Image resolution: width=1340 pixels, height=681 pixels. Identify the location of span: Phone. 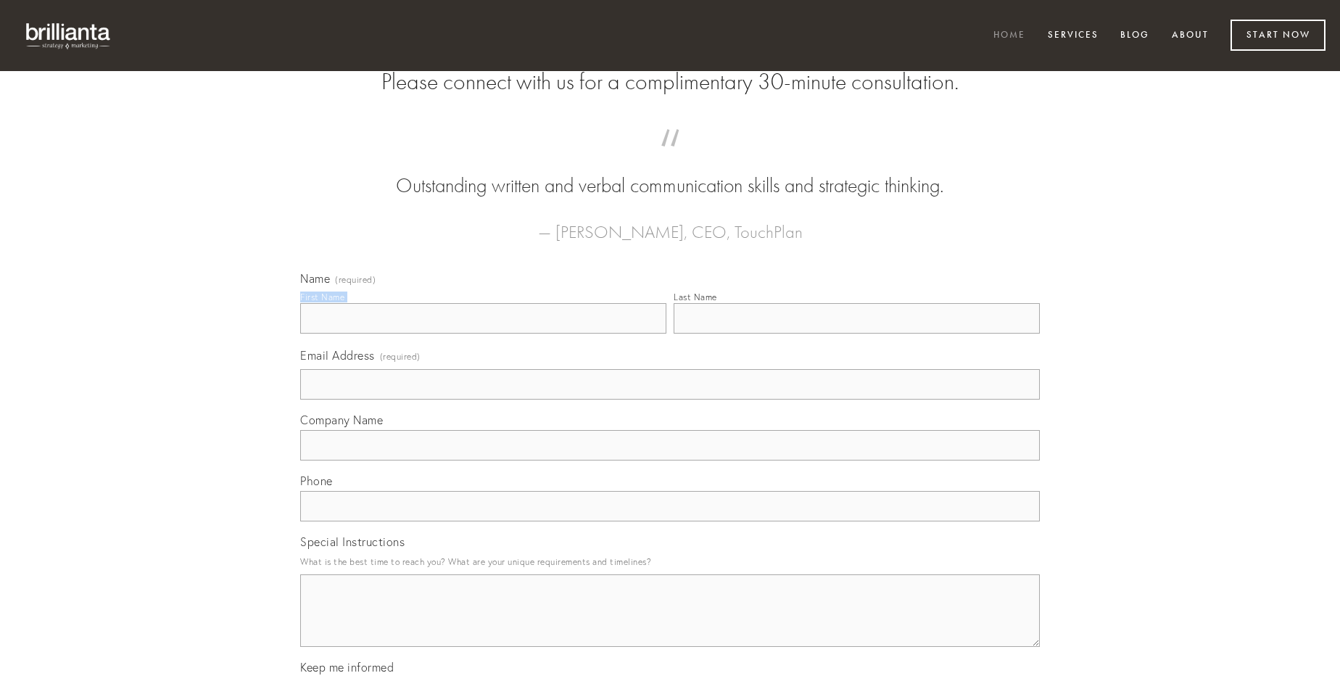
(316, 481).